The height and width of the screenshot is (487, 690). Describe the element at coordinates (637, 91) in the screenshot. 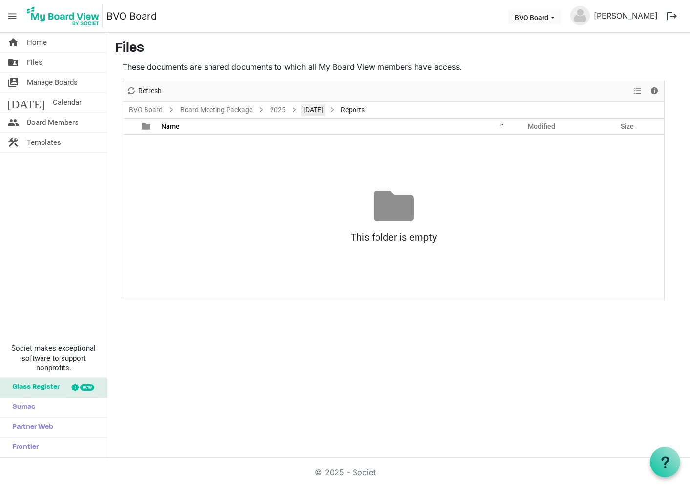

I see `button: View dropdownbutton` at that location.